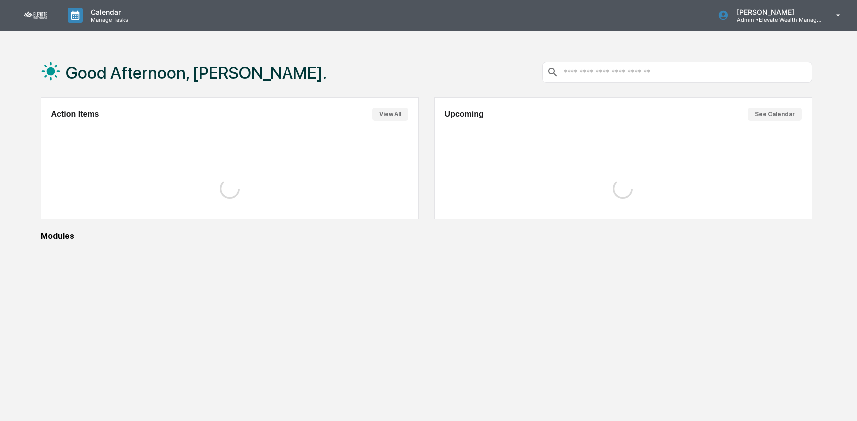 This screenshot has width=857, height=421. What do you see at coordinates (775, 114) in the screenshot?
I see `button: See Calendar` at bounding box center [775, 114].